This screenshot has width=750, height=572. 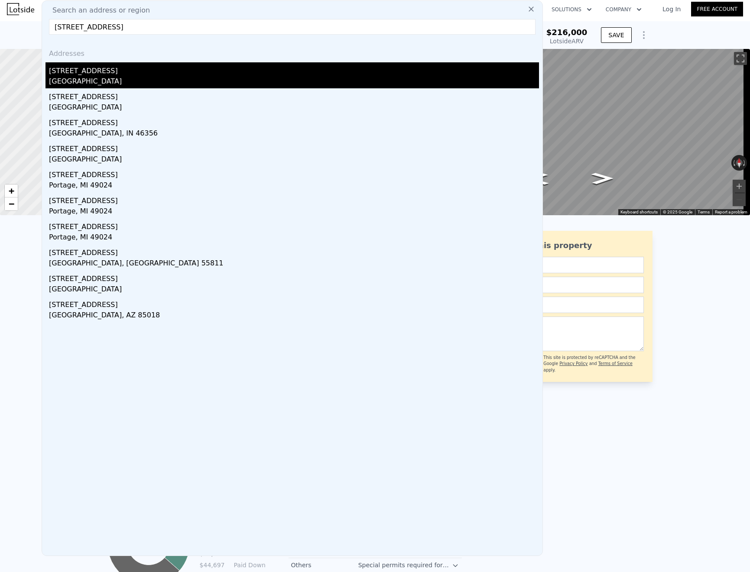 What do you see at coordinates (566, 246) in the screenshot?
I see `div: Ask about this property` at bounding box center [566, 246].